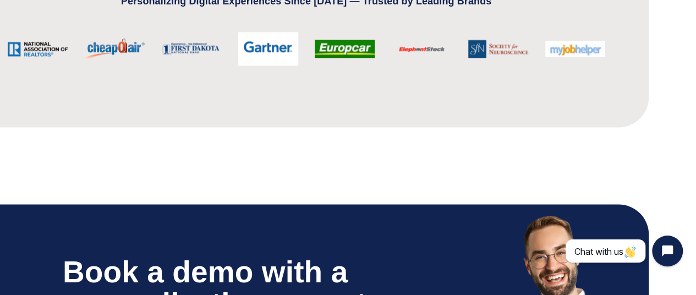  Describe the element at coordinates (575, 48) in the screenshot. I see `img: myjobhelper` at that location.